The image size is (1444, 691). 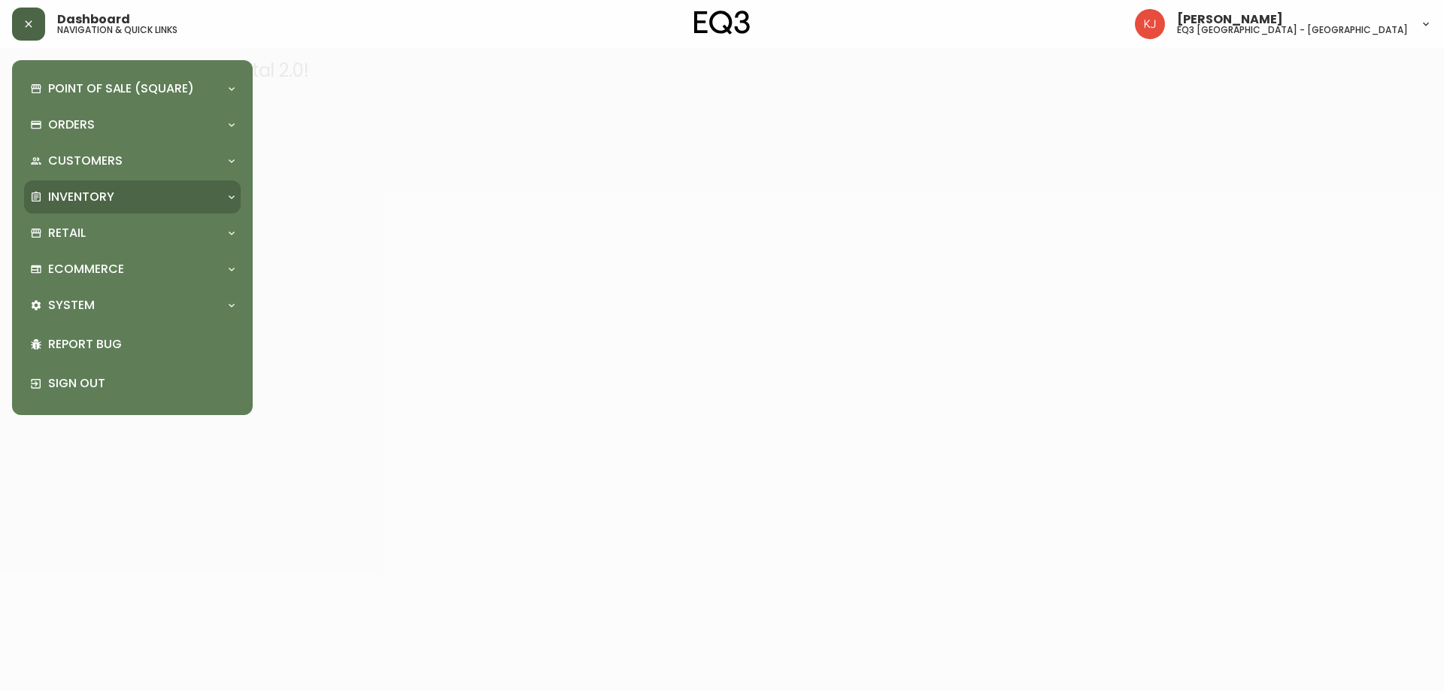 I want to click on p: Report Bug, so click(x=141, y=345).